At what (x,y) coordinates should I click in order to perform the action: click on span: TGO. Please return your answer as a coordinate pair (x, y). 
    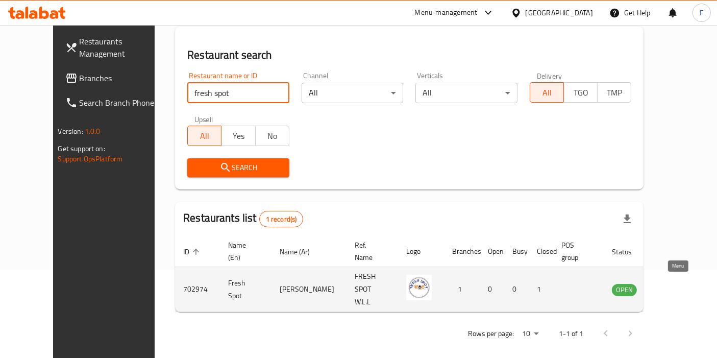
    Looking at the image, I should click on (581, 92).